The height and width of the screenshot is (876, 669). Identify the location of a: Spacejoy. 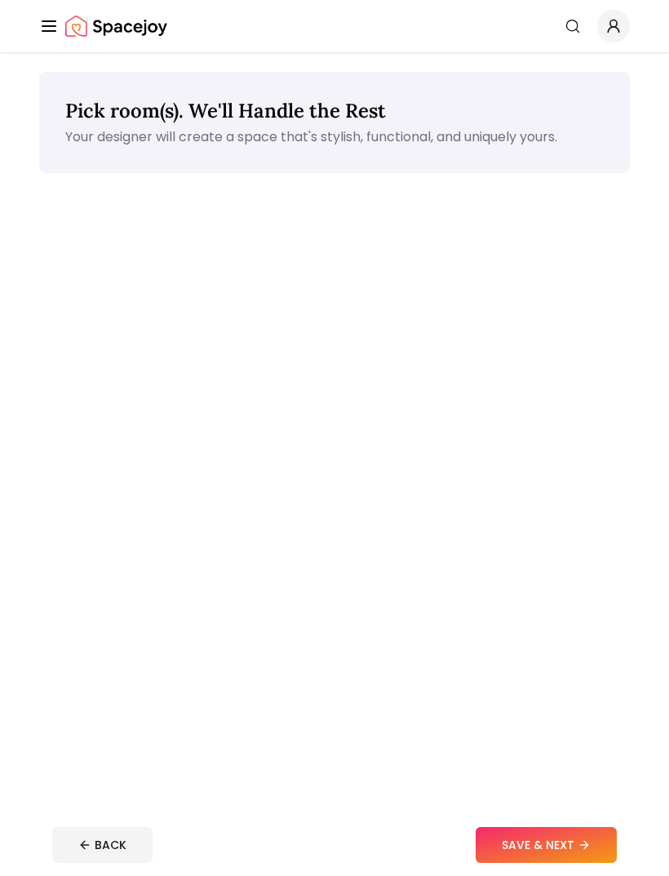
(116, 26).